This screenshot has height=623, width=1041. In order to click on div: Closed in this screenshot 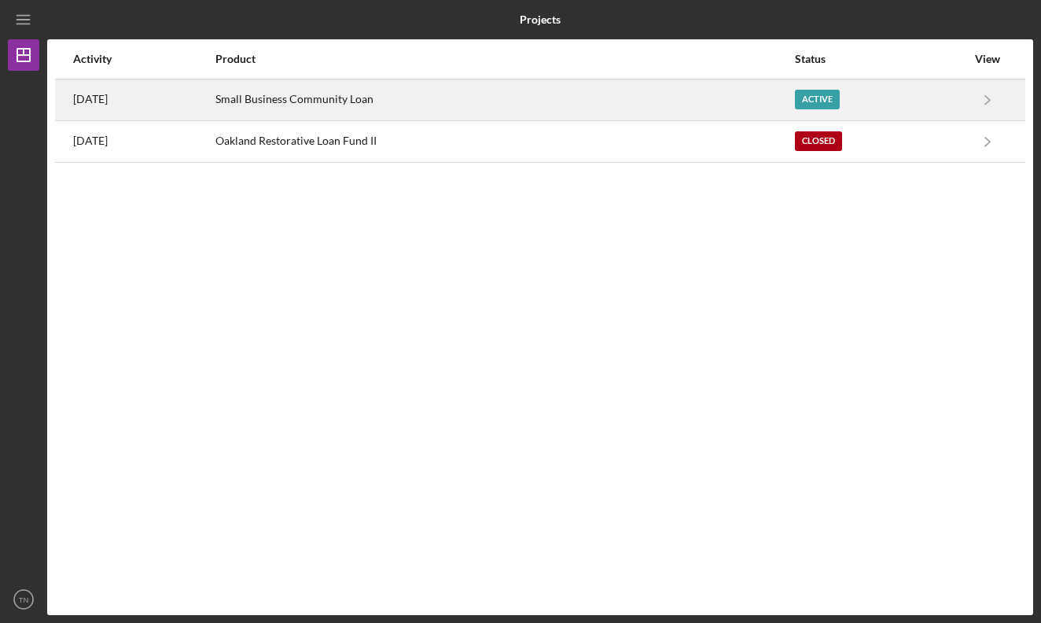, I will do `click(819, 141)`.